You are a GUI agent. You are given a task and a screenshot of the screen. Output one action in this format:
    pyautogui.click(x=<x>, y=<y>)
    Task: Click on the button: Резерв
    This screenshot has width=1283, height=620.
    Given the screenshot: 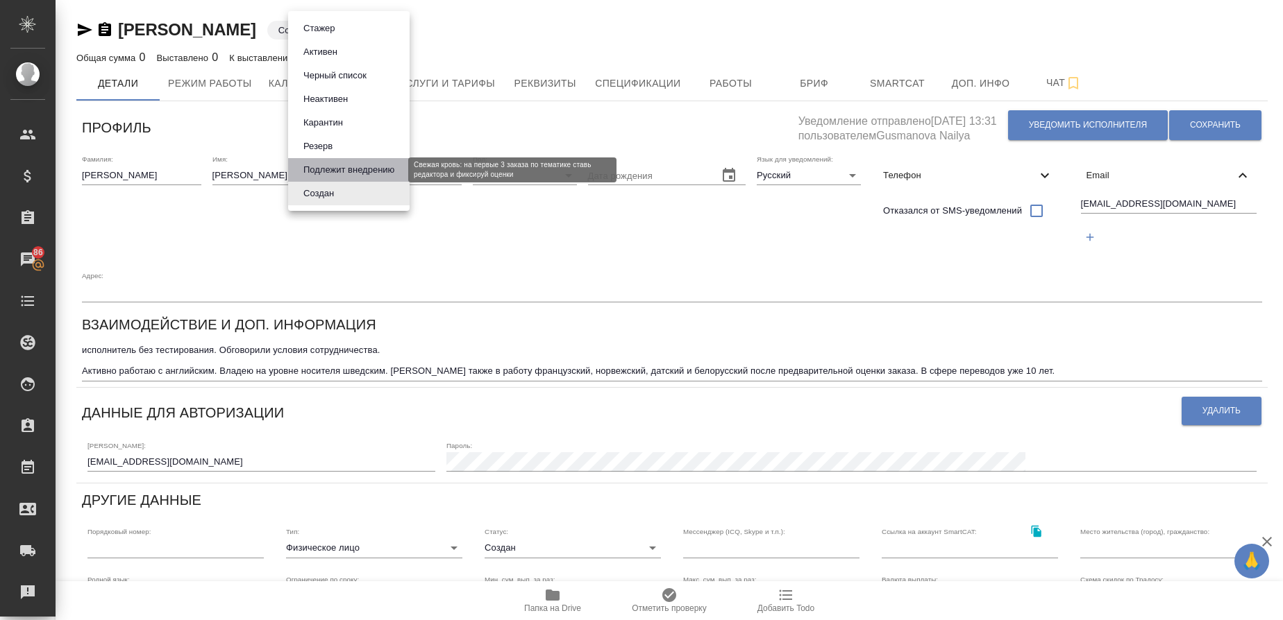 What is the action you would take?
    pyautogui.click(x=318, y=146)
    